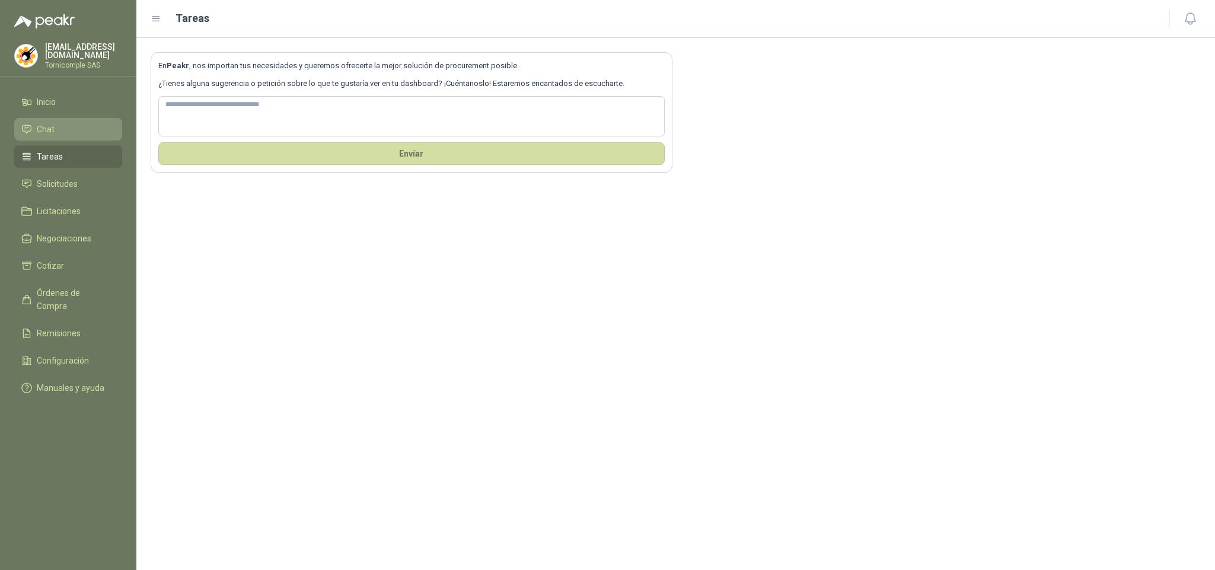 The height and width of the screenshot is (570, 1215). Describe the element at coordinates (46, 129) in the screenshot. I see `span: Chat` at that location.